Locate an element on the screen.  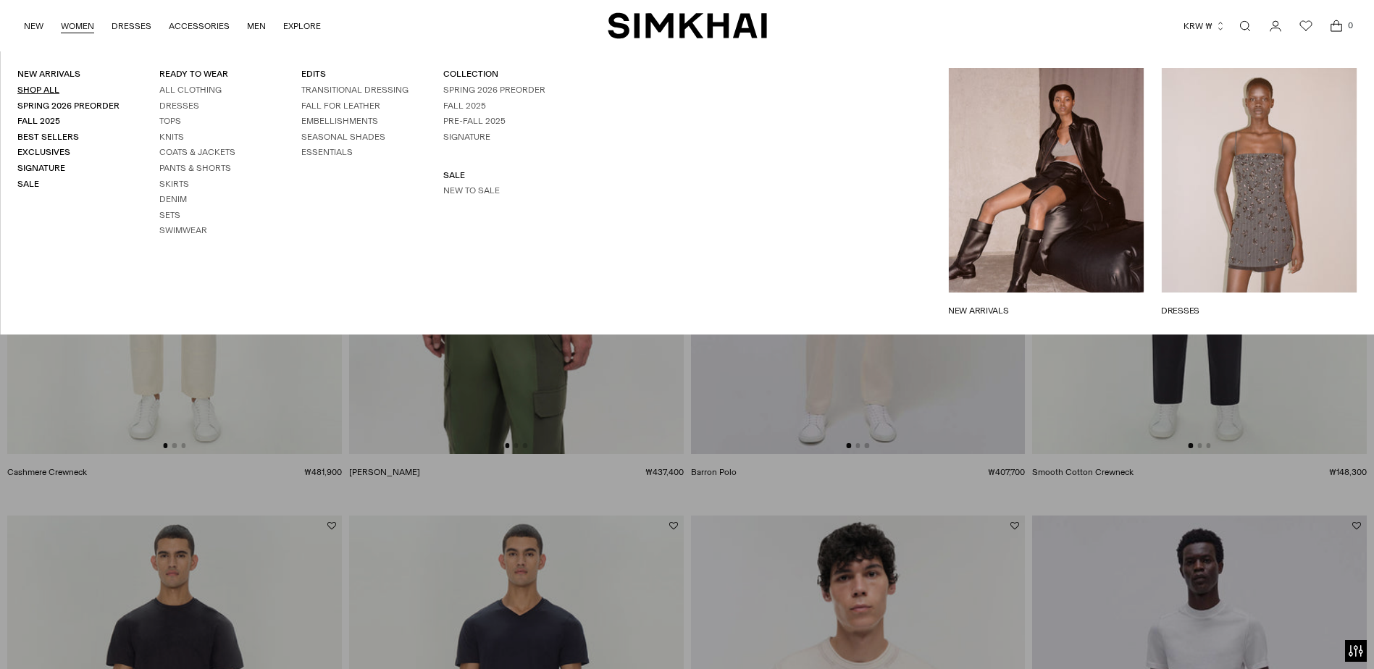
span: 0 is located at coordinates (1350, 25).